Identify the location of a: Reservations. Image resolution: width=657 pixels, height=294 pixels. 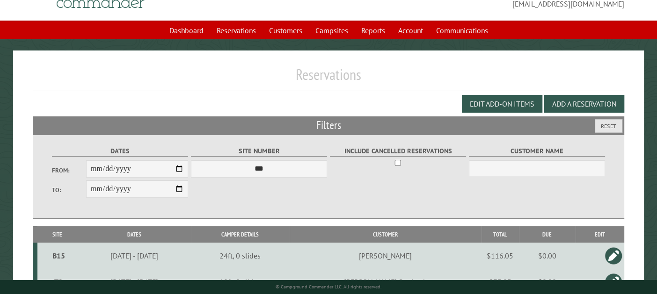
(236, 30).